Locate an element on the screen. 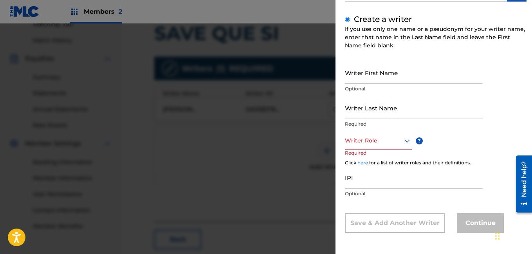 This screenshot has width=532, height=254. div: Open Resource Center is located at coordinates (14, 31).